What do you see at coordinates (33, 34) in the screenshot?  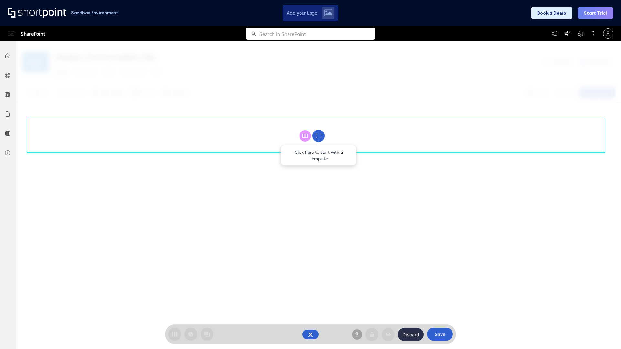 I see `span: SharePoint` at bounding box center [33, 34].